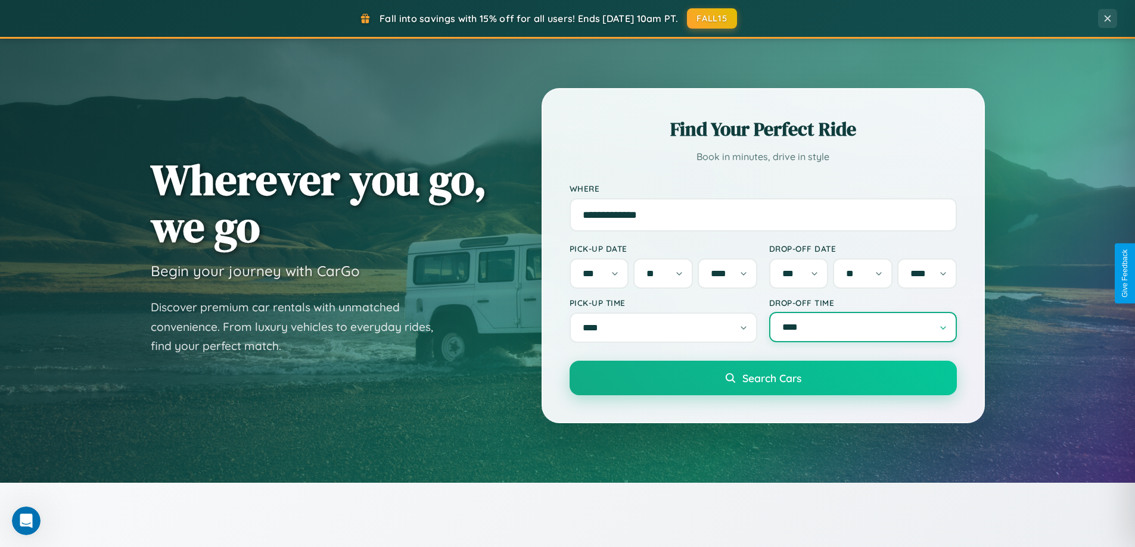 The height and width of the screenshot is (547, 1135). What do you see at coordinates (712, 18) in the screenshot?
I see `button: FALL15` at bounding box center [712, 18].